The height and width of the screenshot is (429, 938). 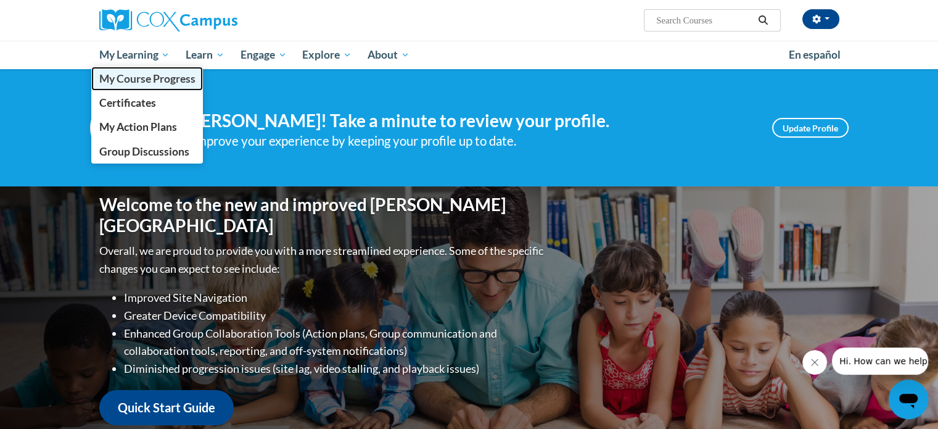 I want to click on span: My Action Plans, so click(x=138, y=126).